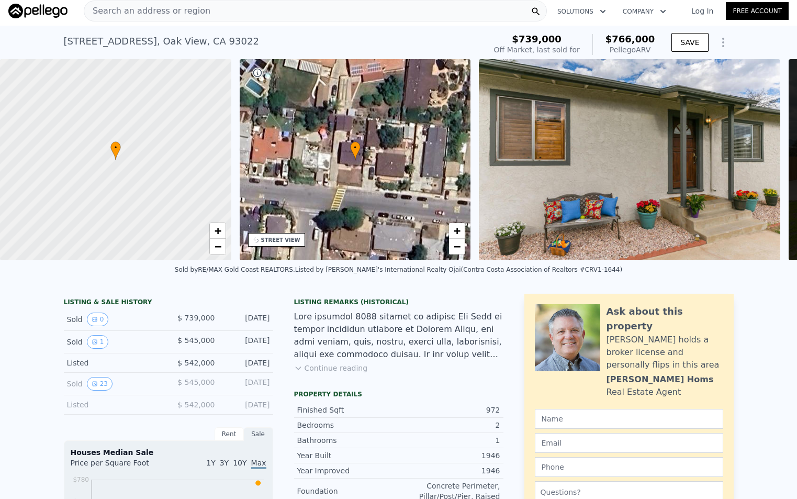  I want to click on img: Pellego, so click(38, 11).